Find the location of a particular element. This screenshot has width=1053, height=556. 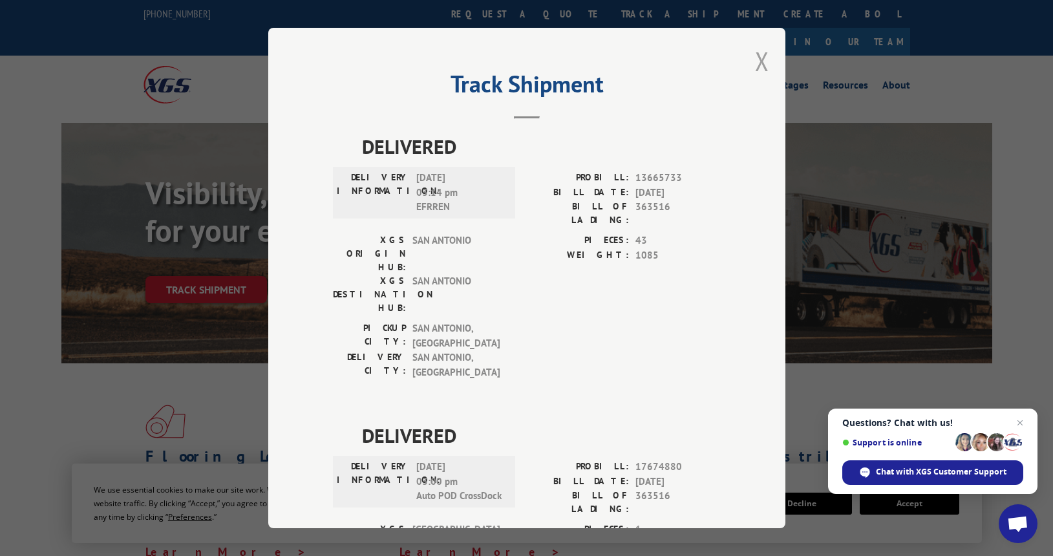

span: 43 is located at coordinates (678, 240).